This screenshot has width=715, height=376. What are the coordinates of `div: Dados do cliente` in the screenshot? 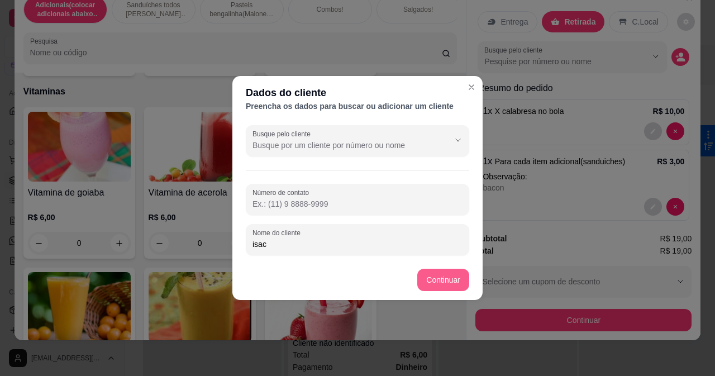 It's located at (357, 93).